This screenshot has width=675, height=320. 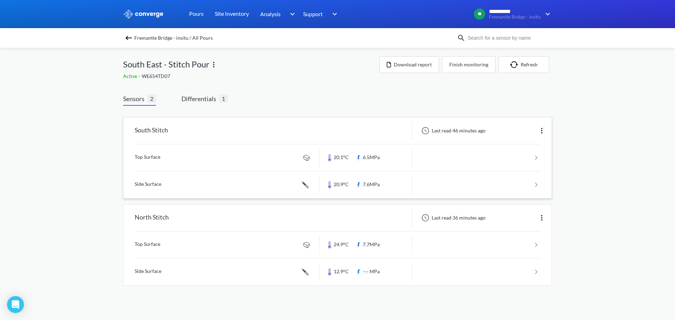 I want to click on span: Fremantle Bridge - insitu / All Pours, so click(x=173, y=38).